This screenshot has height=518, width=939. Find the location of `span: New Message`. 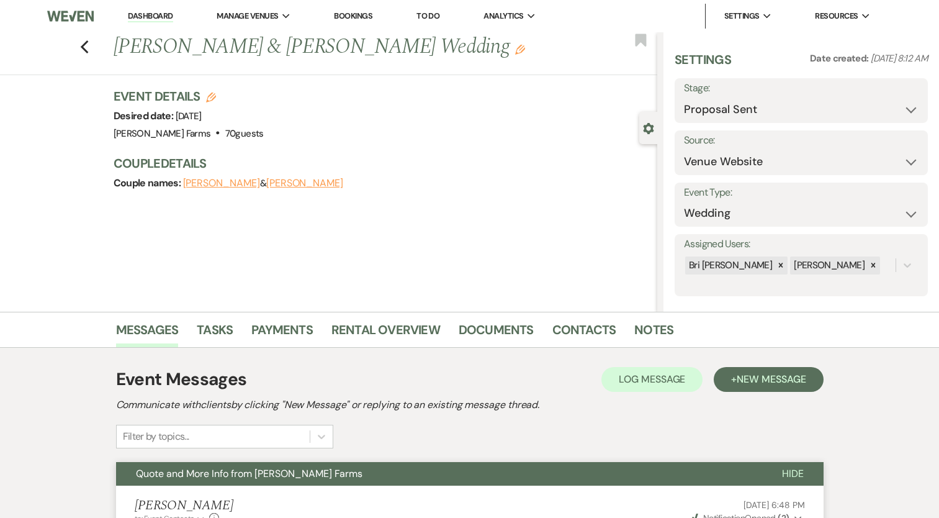

span: New Message is located at coordinates (771, 379).